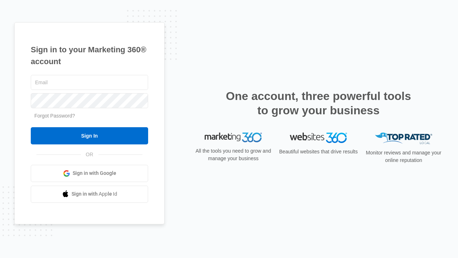 The height and width of the screenshot is (258, 458). I want to click on p: Monitor reviews and manage your online reputation, so click(404, 156).